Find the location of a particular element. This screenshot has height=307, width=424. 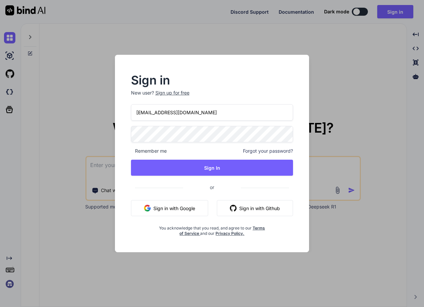

span: or is located at coordinates (212, 187).